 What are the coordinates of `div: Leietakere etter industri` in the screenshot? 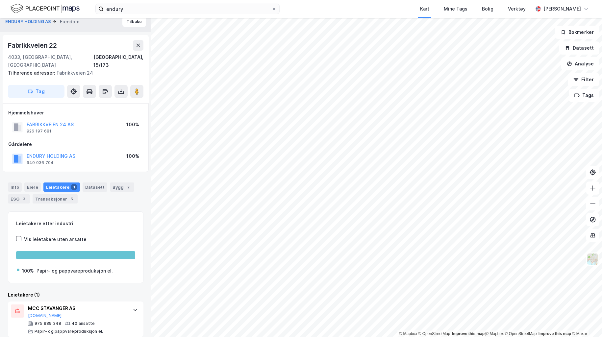 It's located at (76, 224).